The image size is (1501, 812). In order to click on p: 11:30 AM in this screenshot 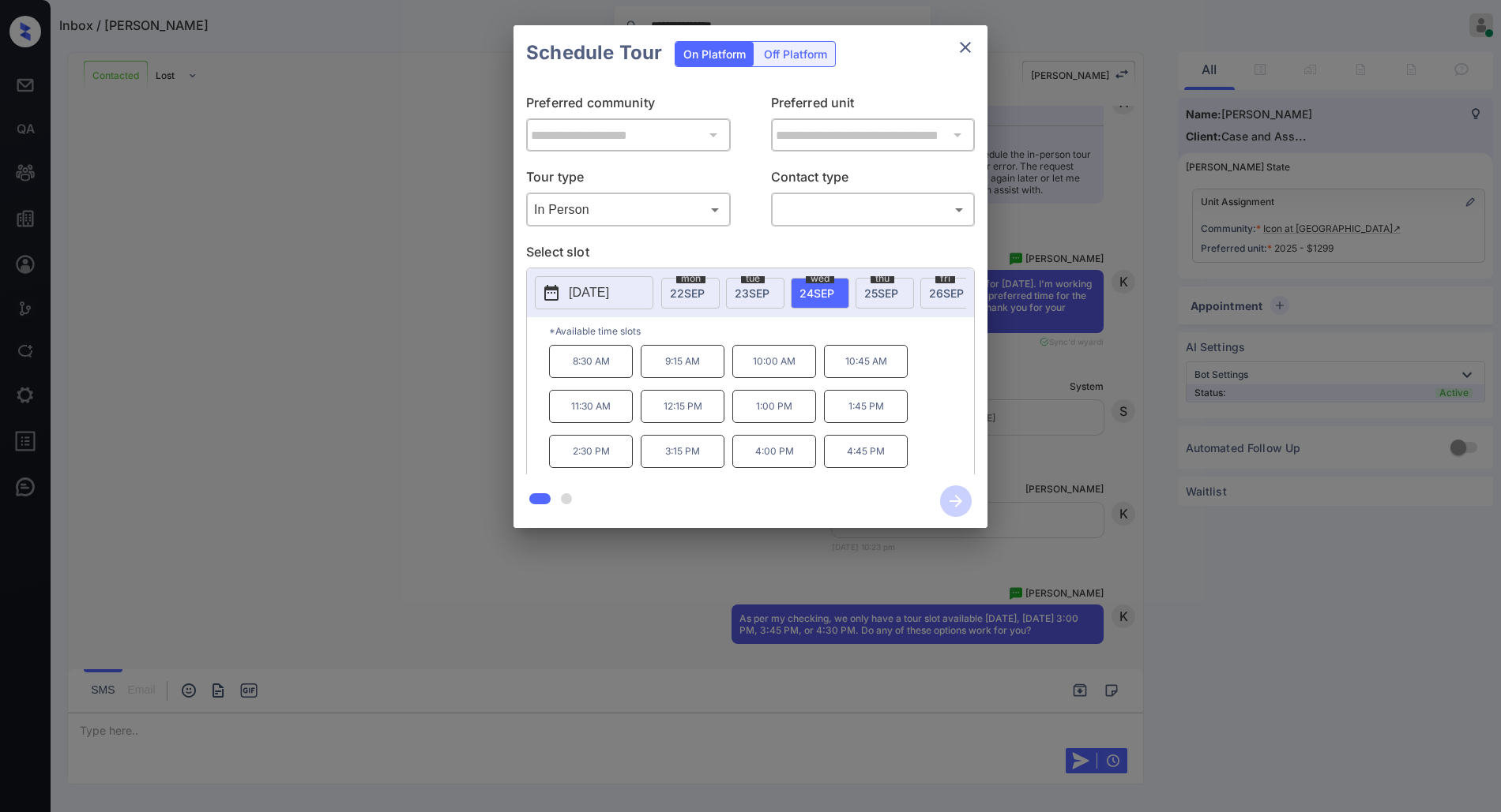, I will do `click(591, 406)`.